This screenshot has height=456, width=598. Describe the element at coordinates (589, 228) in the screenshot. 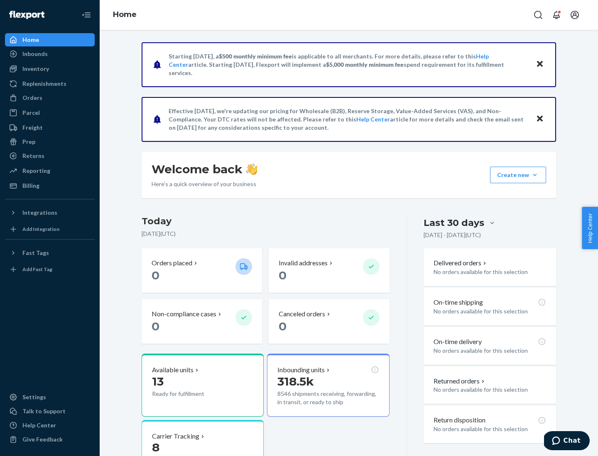

I see `span: Help Center` at that location.